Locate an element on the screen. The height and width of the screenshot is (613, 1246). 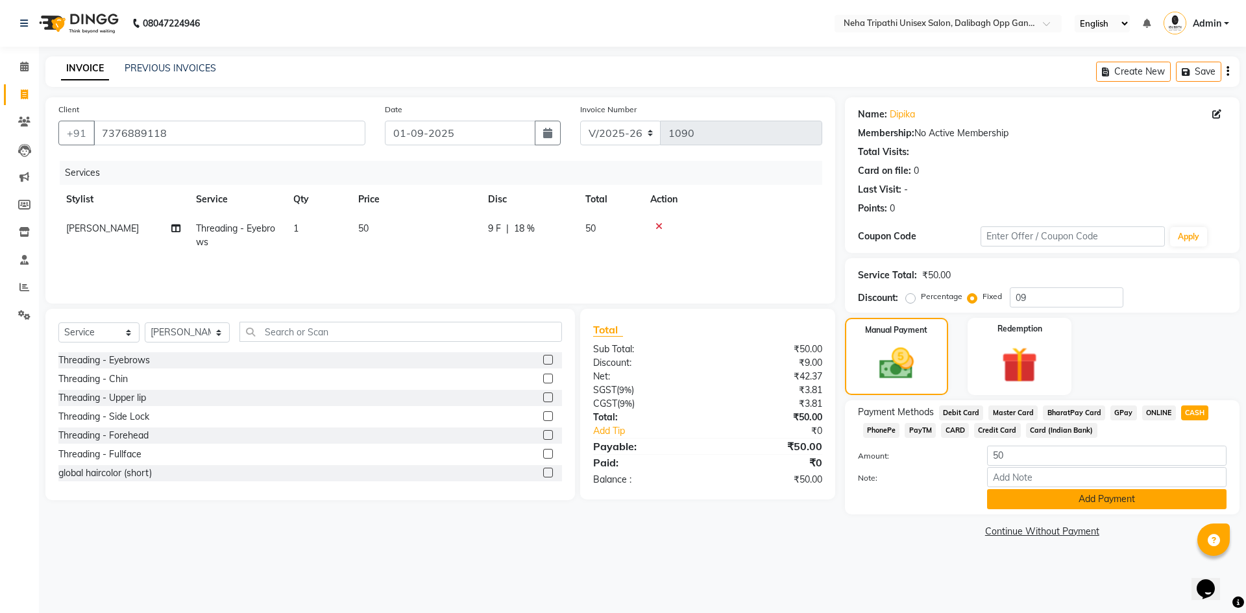
label: Redemption is located at coordinates (1019, 329).